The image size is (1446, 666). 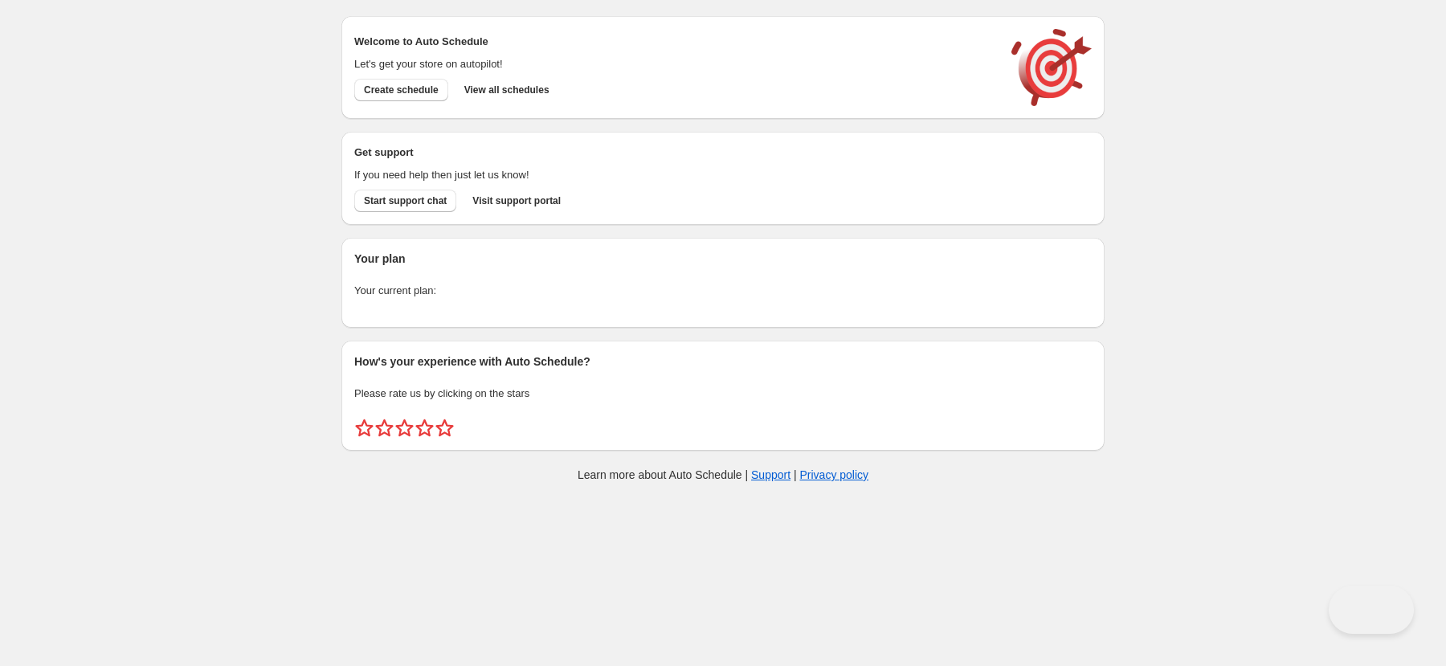 I want to click on p: Please rate us by clicking on the stars, so click(x=723, y=394).